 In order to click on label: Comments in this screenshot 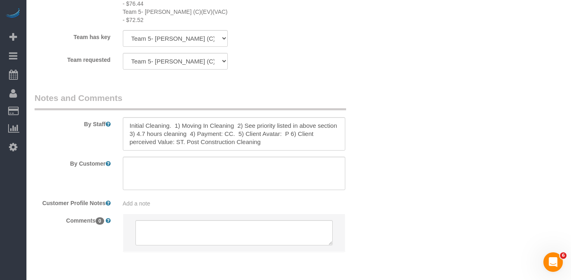, I will do `click(72, 219)`.